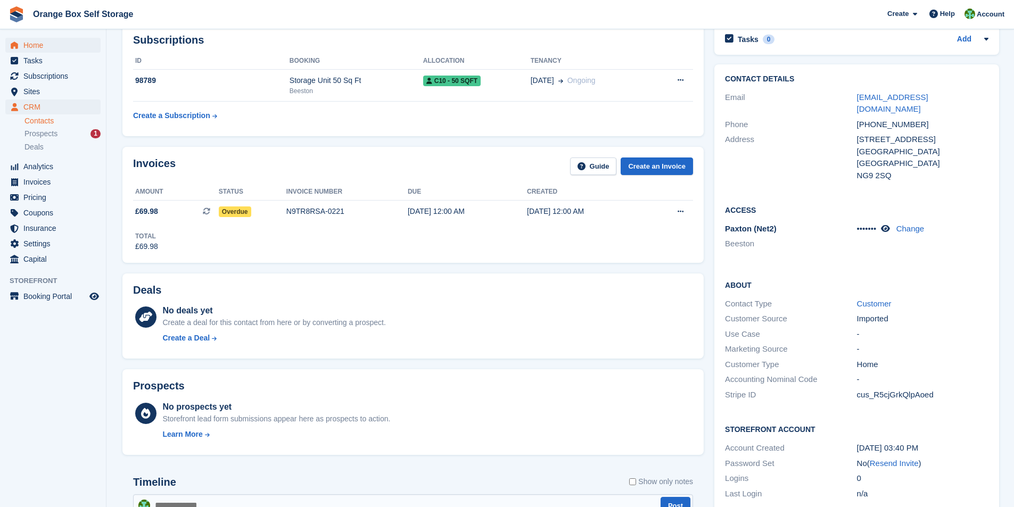 This screenshot has height=507, width=1014. I want to click on a: Preview store, so click(94, 296).